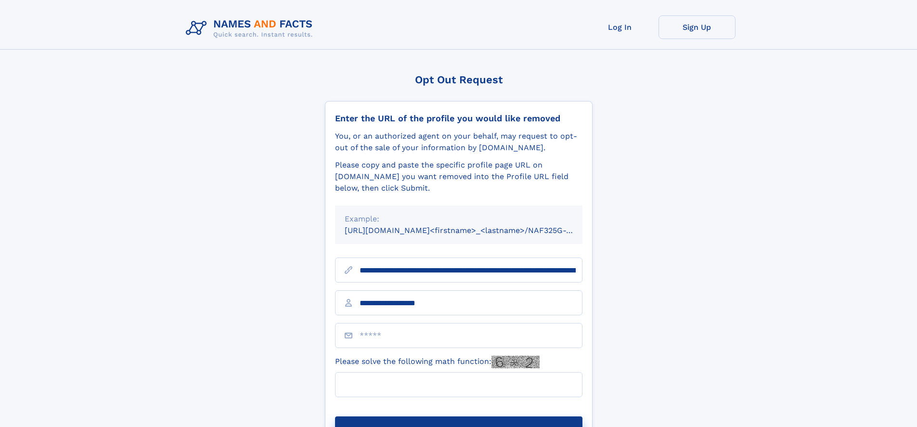  What do you see at coordinates (459, 118) in the screenshot?
I see `div: Enter the URL of the profile you would like removed` at bounding box center [459, 118].